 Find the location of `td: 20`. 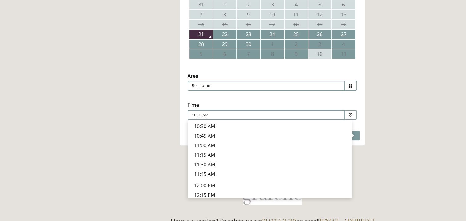

td: 20 is located at coordinates (344, 24).